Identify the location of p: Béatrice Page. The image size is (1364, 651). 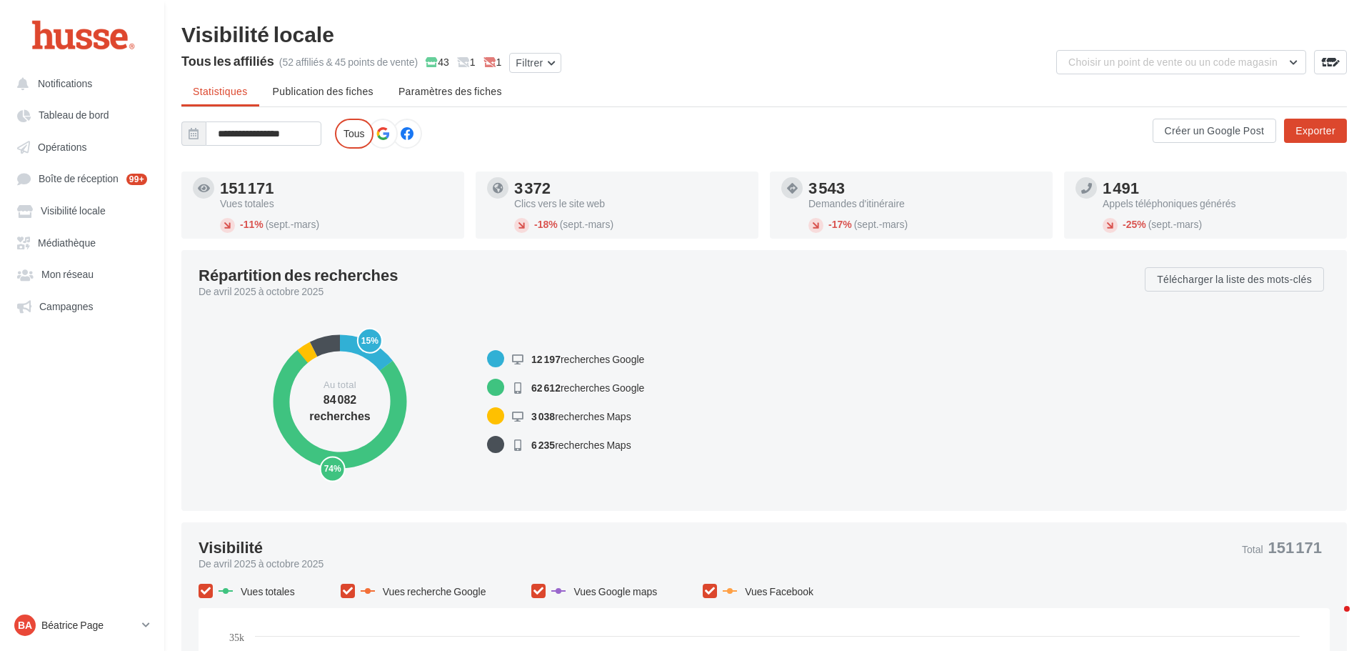
(89, 625).